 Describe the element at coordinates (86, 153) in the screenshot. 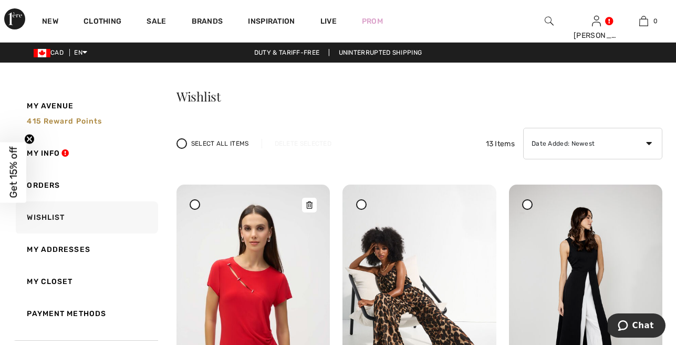

I see `a: My Info` at that location.